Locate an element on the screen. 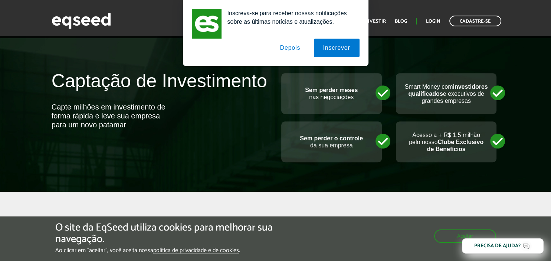 Image resolution: width=551 pixels, height=261 pixels. button: Inscrever is located at coordinates (337, 48).